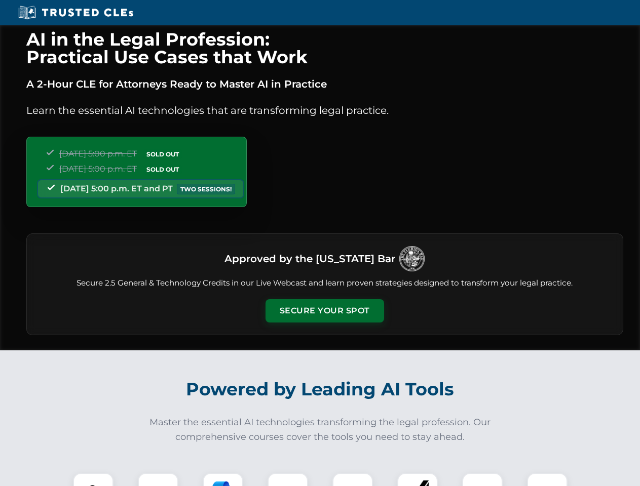 This screenshot has height=486, width=640. What do you see at coordinates (320, 389) in the screenshot?
I see `h2: Powered by Leading AI Tools` at bounding box center [320, 389].